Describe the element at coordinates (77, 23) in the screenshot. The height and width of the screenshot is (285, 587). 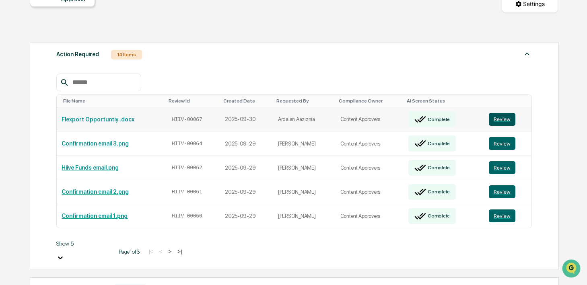
I see `p: How can we help?` at that location.